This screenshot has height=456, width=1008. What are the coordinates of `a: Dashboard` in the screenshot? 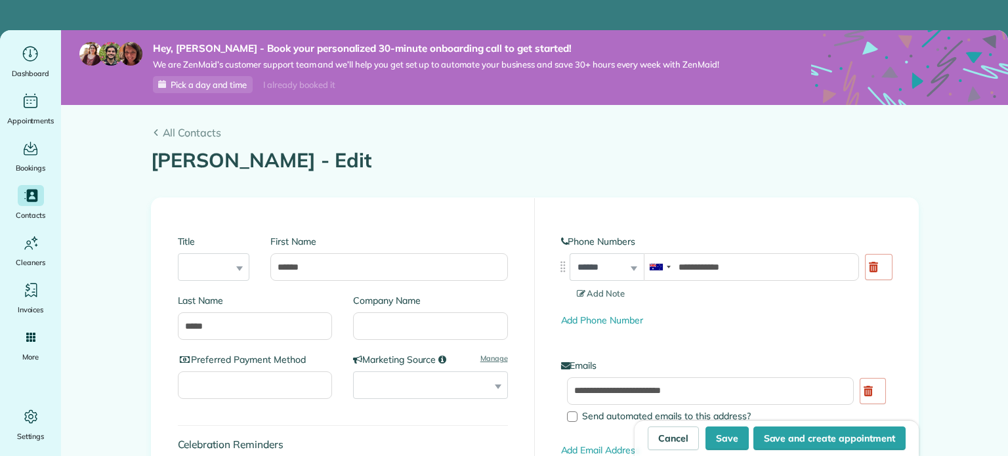 It's located at (30, 62).